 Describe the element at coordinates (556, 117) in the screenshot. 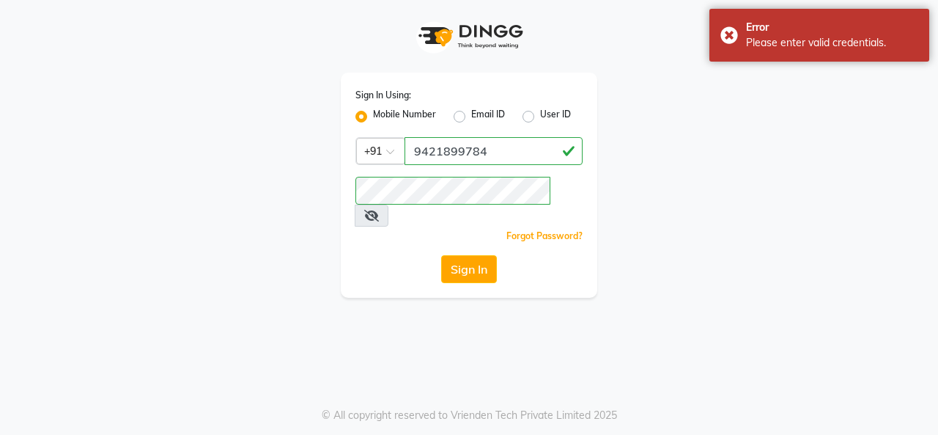

I see `label: User ID` at that location.